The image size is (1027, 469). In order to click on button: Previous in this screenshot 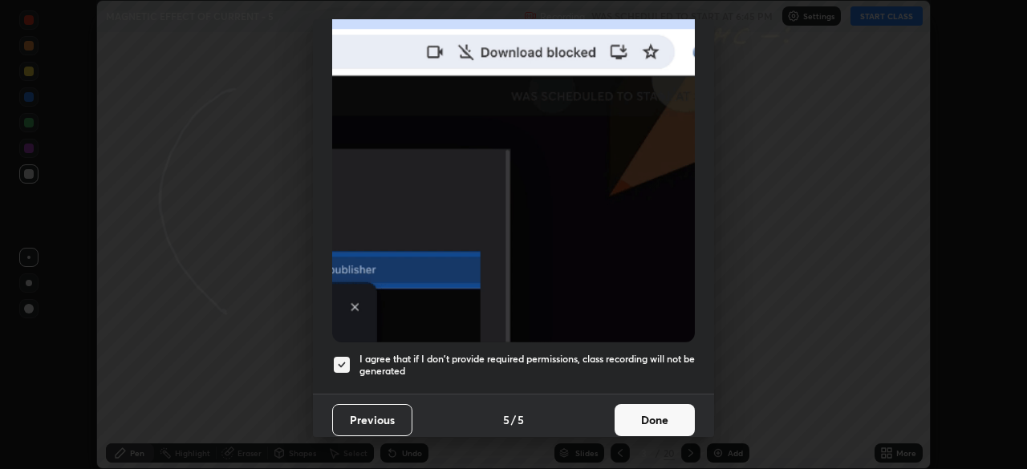, I will do `click(372, 420)`.